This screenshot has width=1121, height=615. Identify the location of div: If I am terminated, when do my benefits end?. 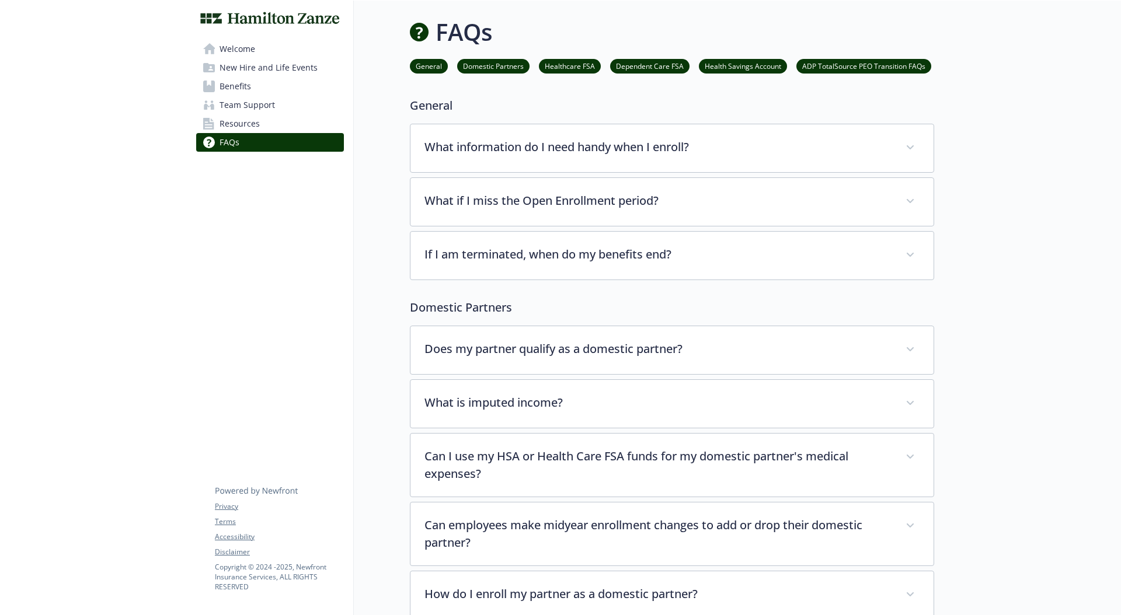
(672, 256).